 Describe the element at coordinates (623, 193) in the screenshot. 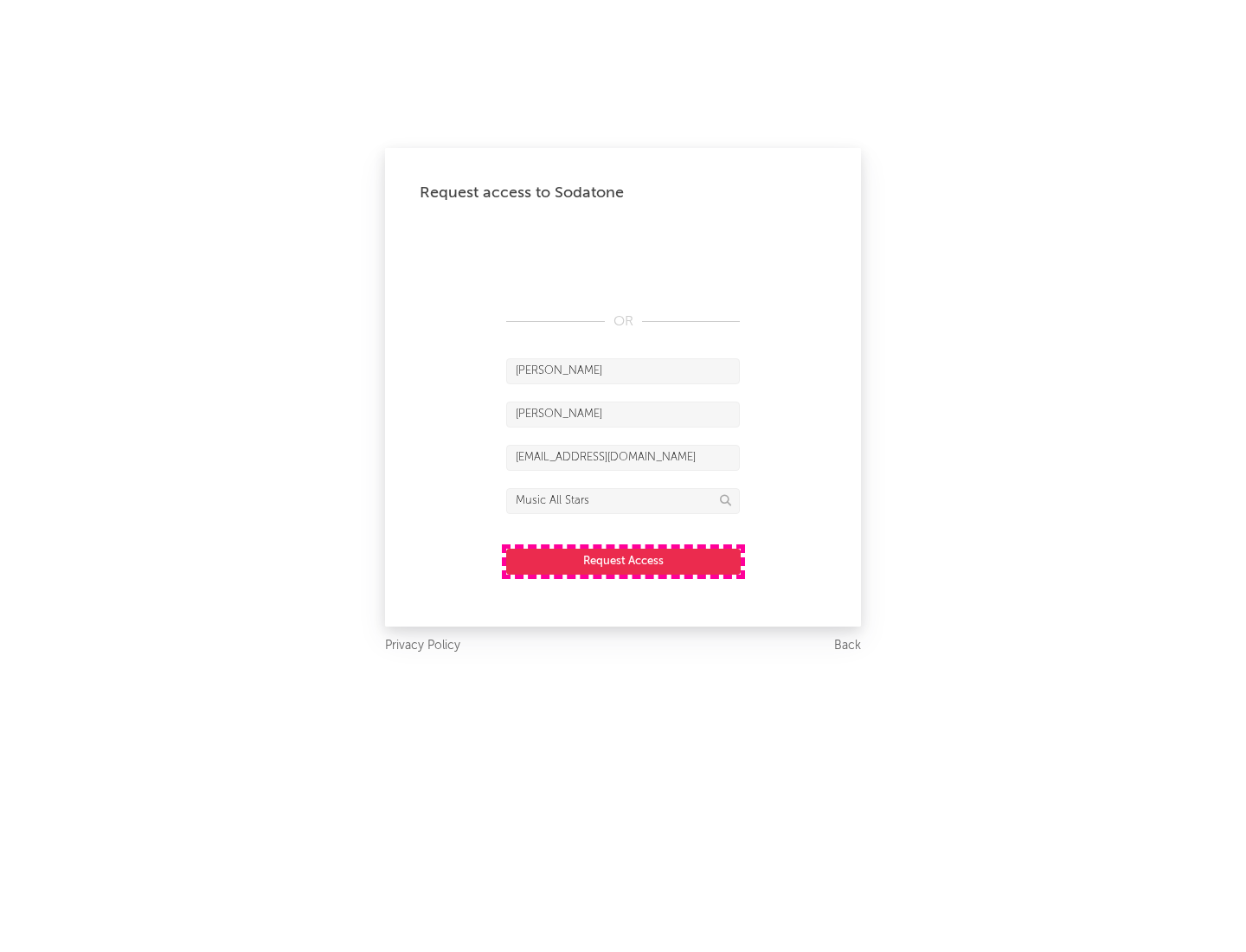

I see `div: Request access to Sodatone` at that location.